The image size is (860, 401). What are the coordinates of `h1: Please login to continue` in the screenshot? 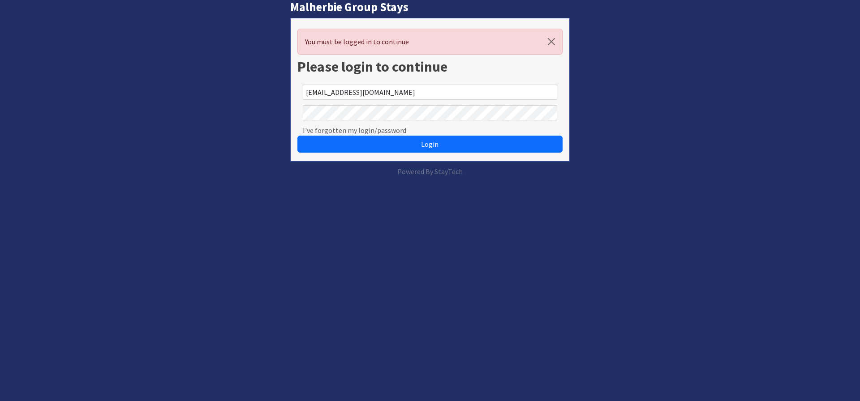 It's located at (430, 67).